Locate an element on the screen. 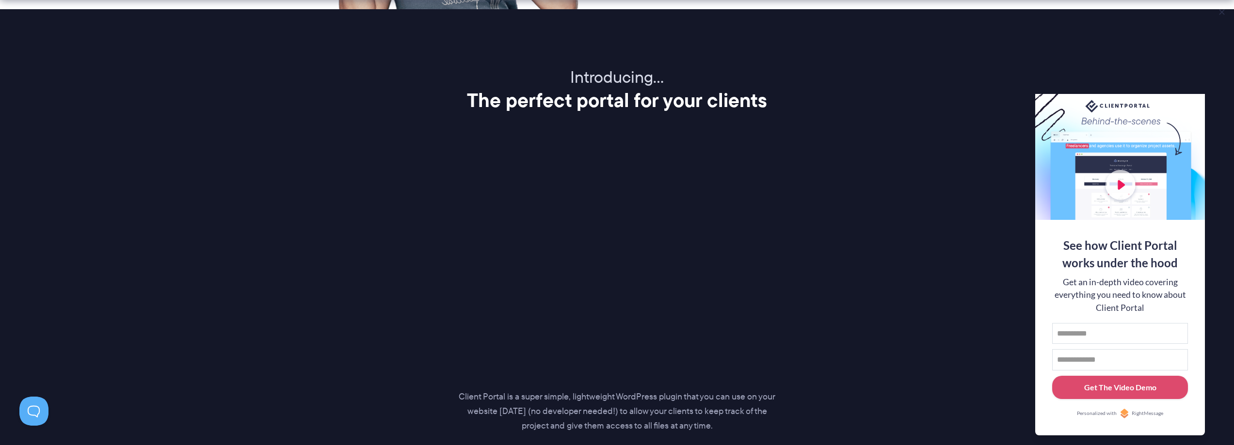 The width and height of the screenshot is (1234, 445). button: Get The Video Demo is located at coordinates (1120, 388).